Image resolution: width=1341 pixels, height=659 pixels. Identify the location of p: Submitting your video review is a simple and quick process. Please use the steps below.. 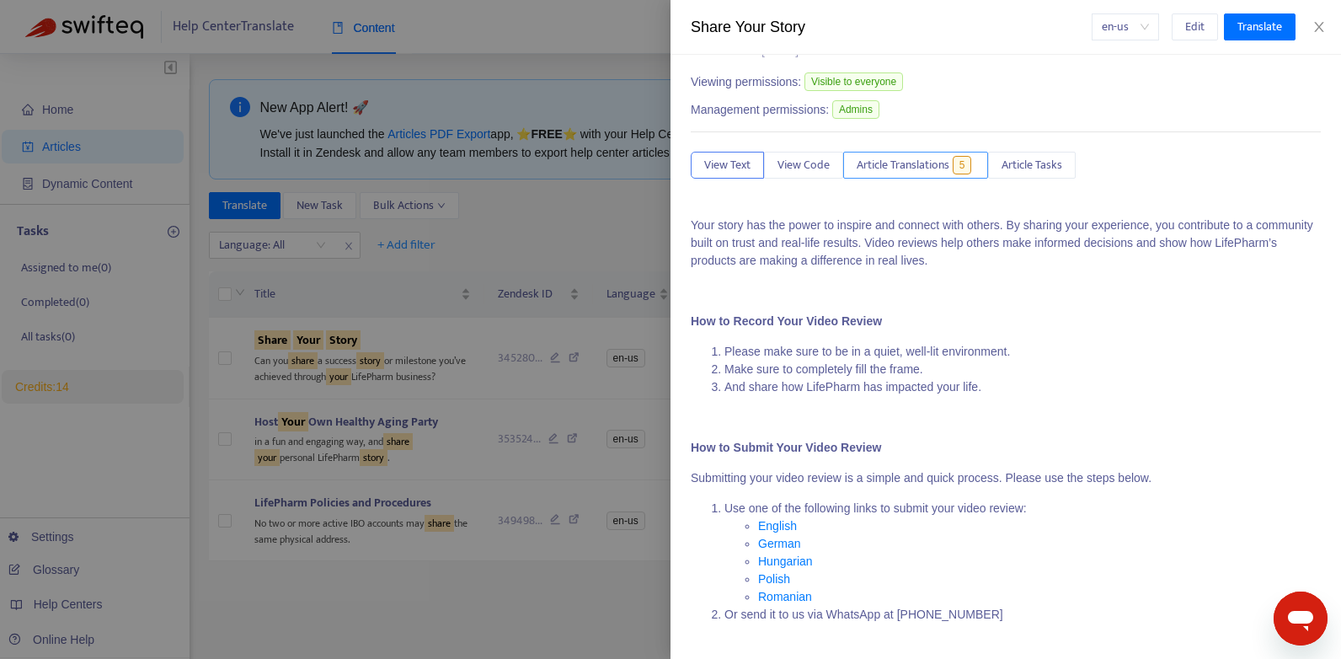
(1006, 477).